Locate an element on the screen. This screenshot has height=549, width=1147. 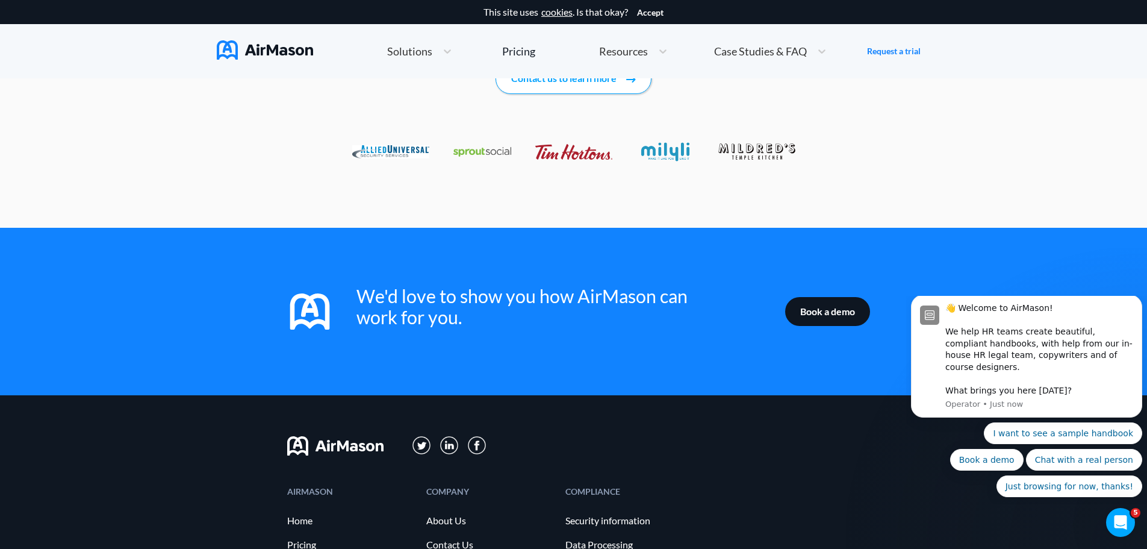
a: Pricing is located at coordinates (518, 51).